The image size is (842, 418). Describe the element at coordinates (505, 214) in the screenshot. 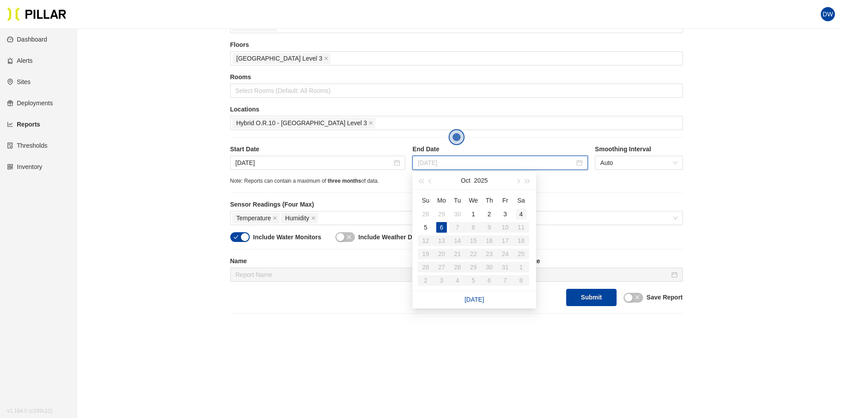

I see `td: 2025-10-03` at that location.